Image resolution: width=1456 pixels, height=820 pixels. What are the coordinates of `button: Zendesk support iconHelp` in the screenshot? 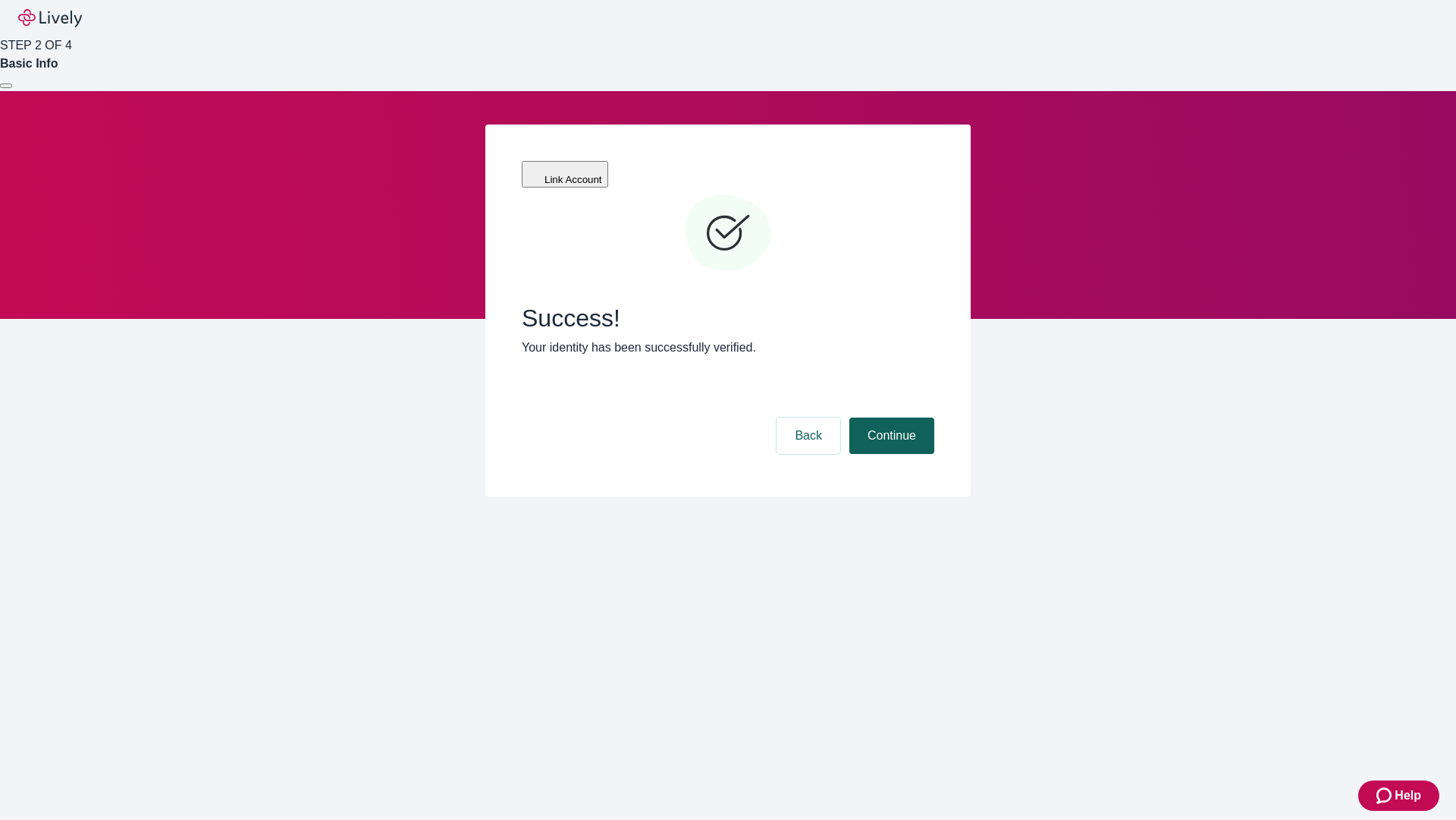 It's located at (1399, 796).